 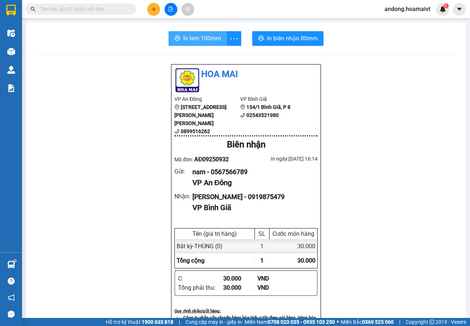 I want to click on span: aim, so click(x=188, y=9).